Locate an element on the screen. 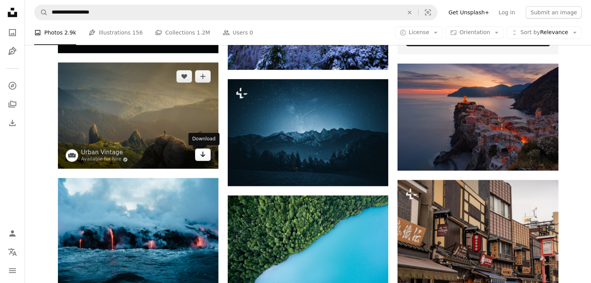 The height and width of the screenshot is (283, 591). img: Go to Urban Vintage's profile is located at coordinates (72, 156).